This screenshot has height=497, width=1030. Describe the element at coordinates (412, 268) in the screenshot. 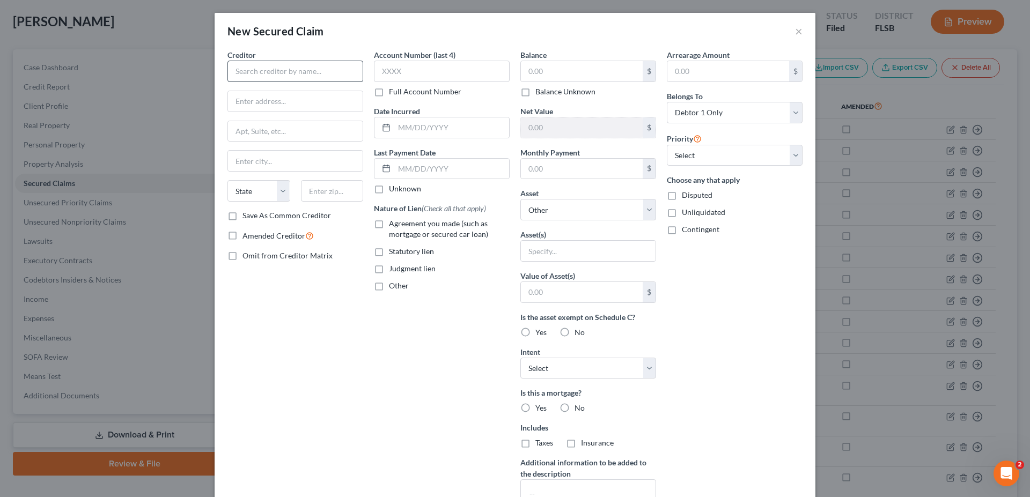

I see `span: Judgment lien` at that location.